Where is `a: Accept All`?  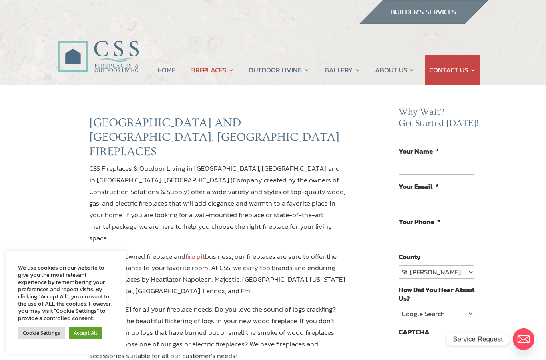
a: Accept All is located at coordinates (85, 332).